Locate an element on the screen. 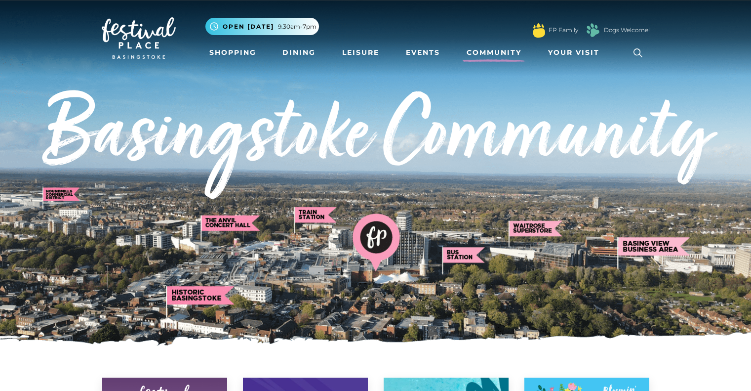 The width and height of the screenshot is (751, 391). a: Dining is located at coordinates (299, 52).